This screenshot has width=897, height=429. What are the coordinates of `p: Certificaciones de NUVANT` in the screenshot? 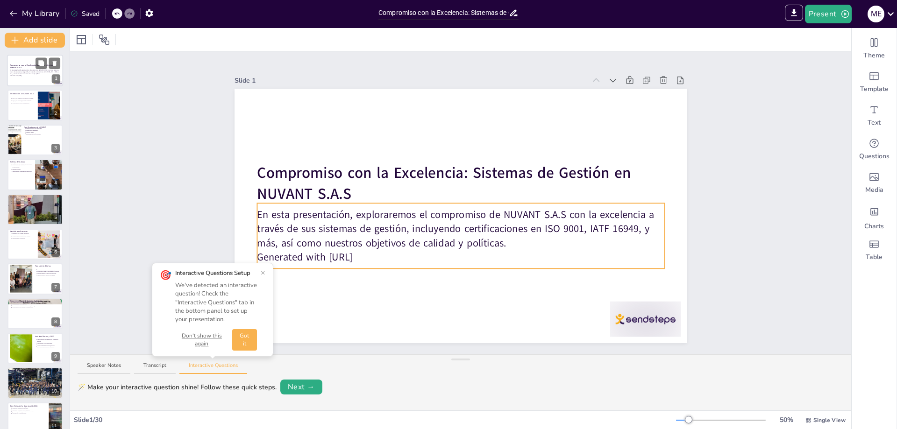 It's located at (42, 128).